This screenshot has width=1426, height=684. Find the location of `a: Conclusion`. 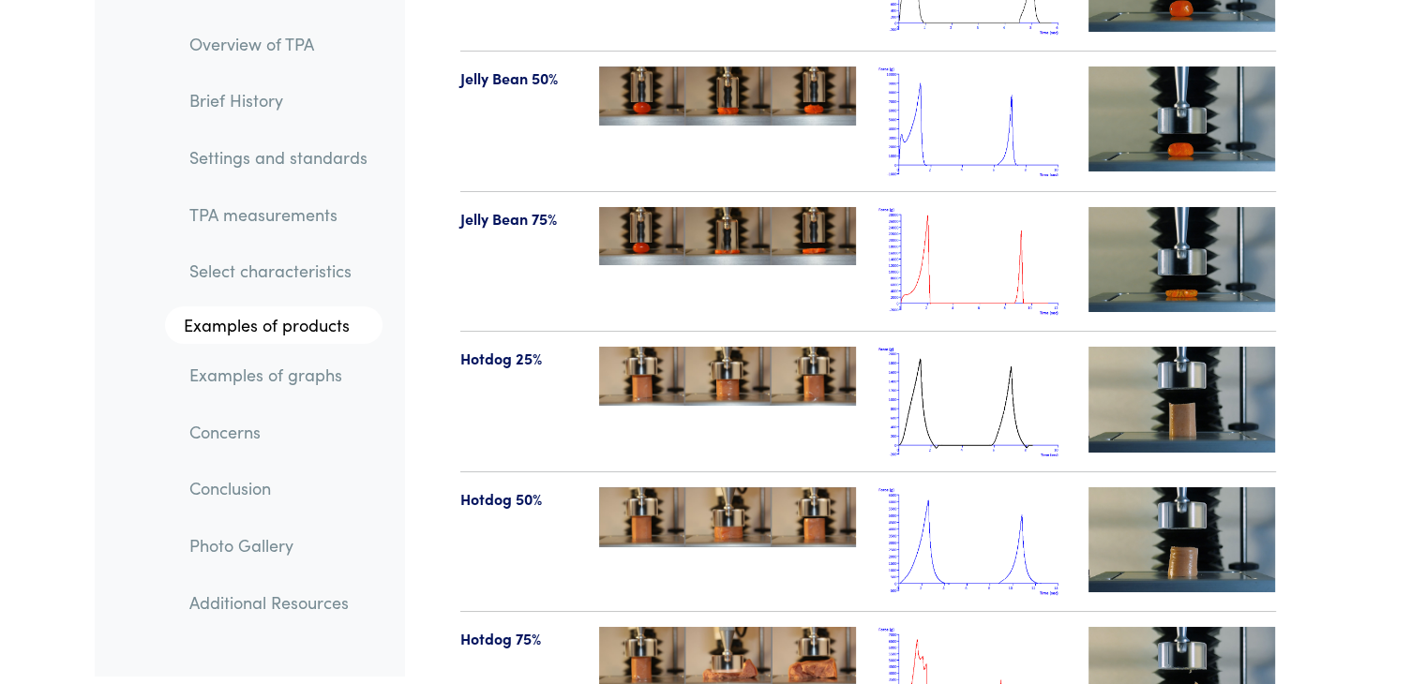

a: Conclusion is located at coordinates (278, 489).